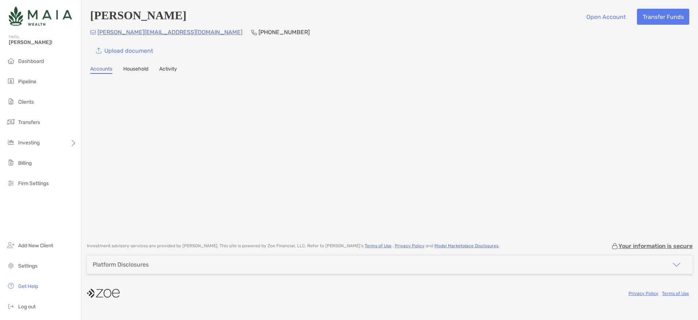 The height and width of the screenshot is (320, 698). I want to click on a: Accounts, so click(101, 70).